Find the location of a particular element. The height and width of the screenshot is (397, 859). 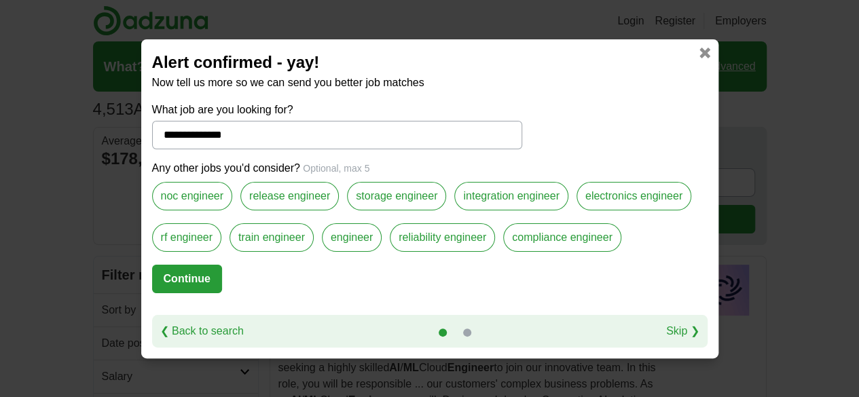

label: What job are you looking for? is located at coordinates (337, 110).